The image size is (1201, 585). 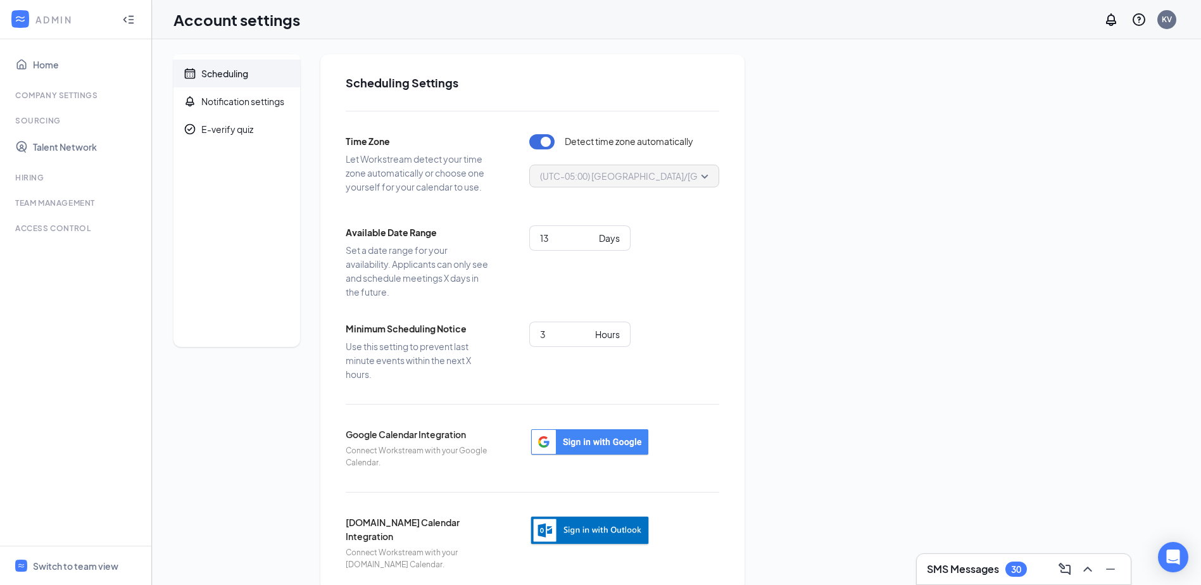 What do you see at coordinates (1065, 569) in the screenshot?
I see `svg: ComposeMessage` at bounding box center [1065, 569].